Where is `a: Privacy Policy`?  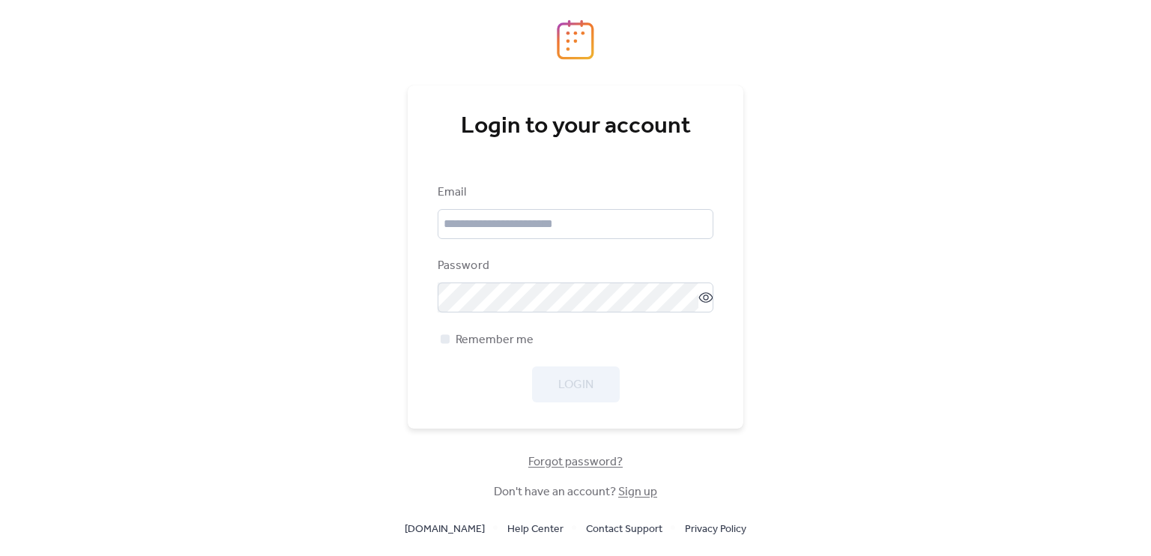
a: Privacy Policy is located at coordinates (716, 528).